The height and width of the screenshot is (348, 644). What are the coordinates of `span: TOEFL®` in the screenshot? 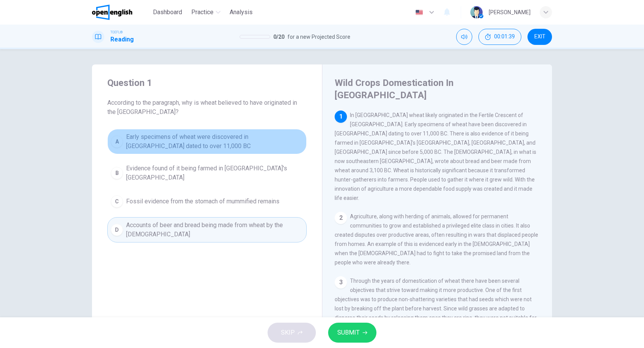 It's located at (117, 32).